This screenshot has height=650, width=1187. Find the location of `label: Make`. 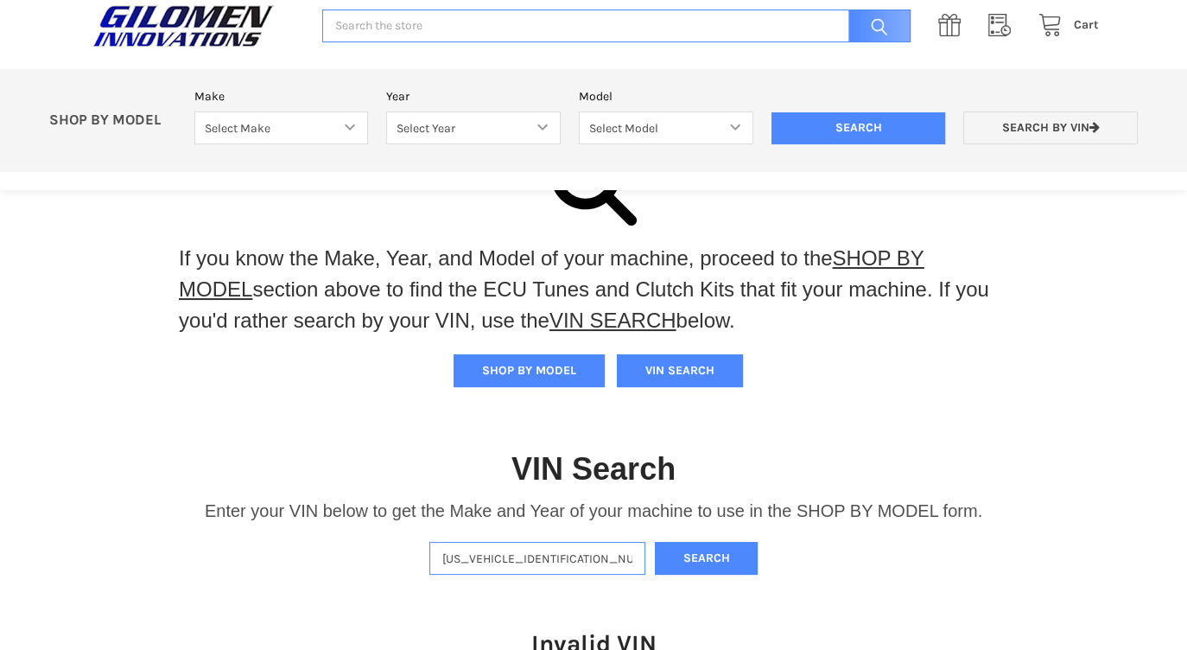

label: Make is located at coordinates (282, 96).